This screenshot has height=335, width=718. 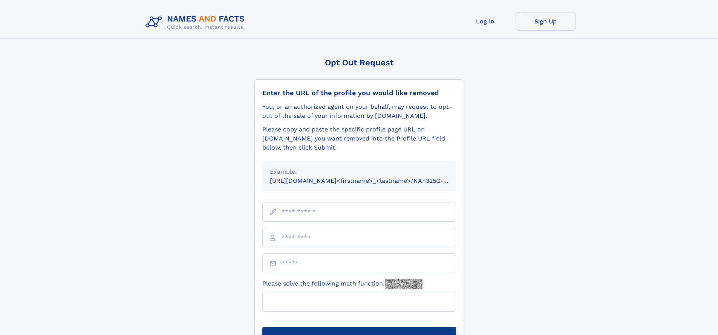 I want to click on div: Opt Out Request, so click(x=359, y=62).